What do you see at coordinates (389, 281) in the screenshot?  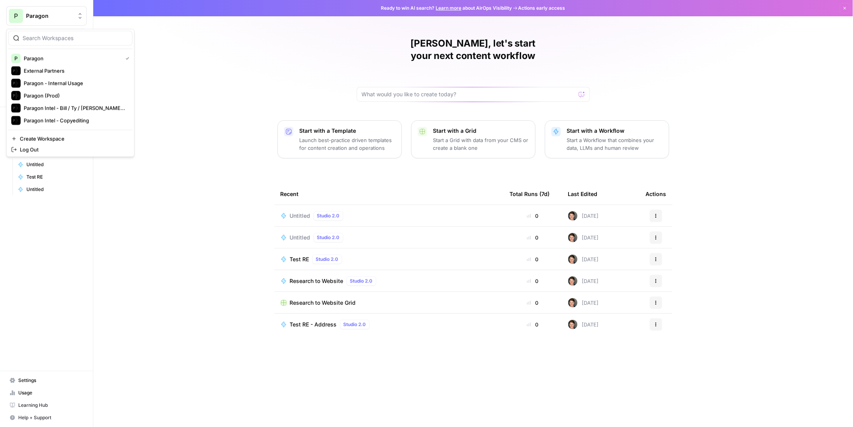 I see `a: Research to WebsiteStudio 2.0` at bounding box center [389, 281].